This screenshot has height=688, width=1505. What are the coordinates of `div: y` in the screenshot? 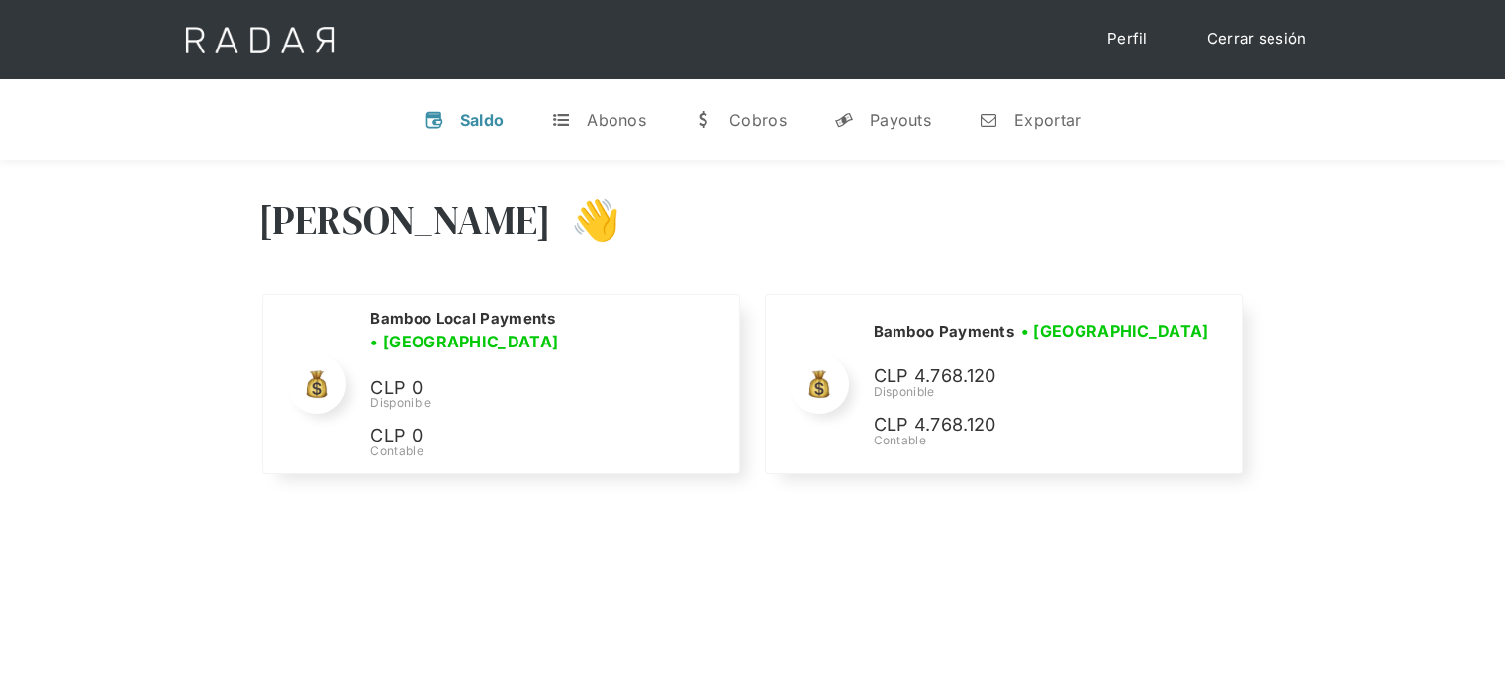 It's located at (844, 120).